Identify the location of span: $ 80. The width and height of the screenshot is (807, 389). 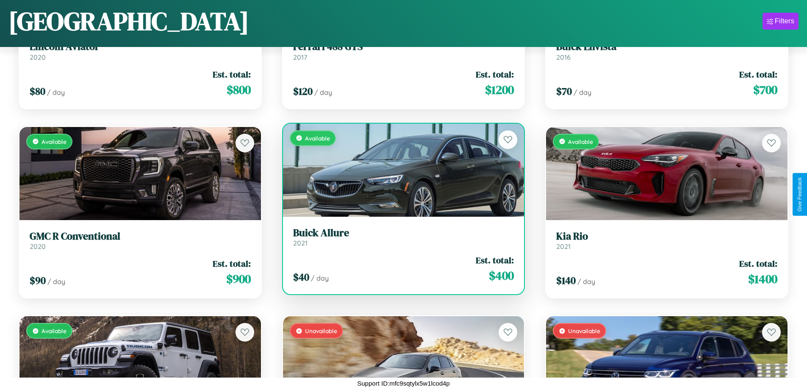
(37, 91).